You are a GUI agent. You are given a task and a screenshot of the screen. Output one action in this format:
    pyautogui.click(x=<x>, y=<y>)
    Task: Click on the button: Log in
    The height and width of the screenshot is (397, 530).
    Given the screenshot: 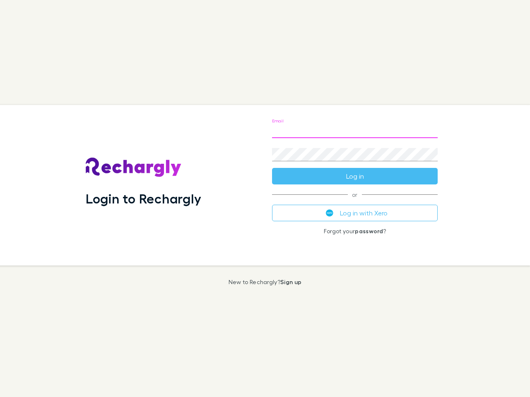 What is the action you would take?
    pyautogui.click(x=355, y=176)
    